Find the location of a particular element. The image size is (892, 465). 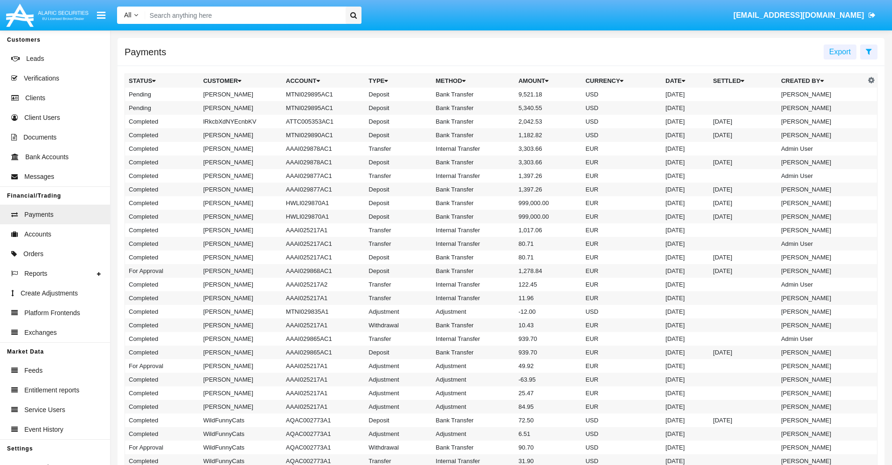

td: HWLI029870A1 is located at coordinates (323, 203).